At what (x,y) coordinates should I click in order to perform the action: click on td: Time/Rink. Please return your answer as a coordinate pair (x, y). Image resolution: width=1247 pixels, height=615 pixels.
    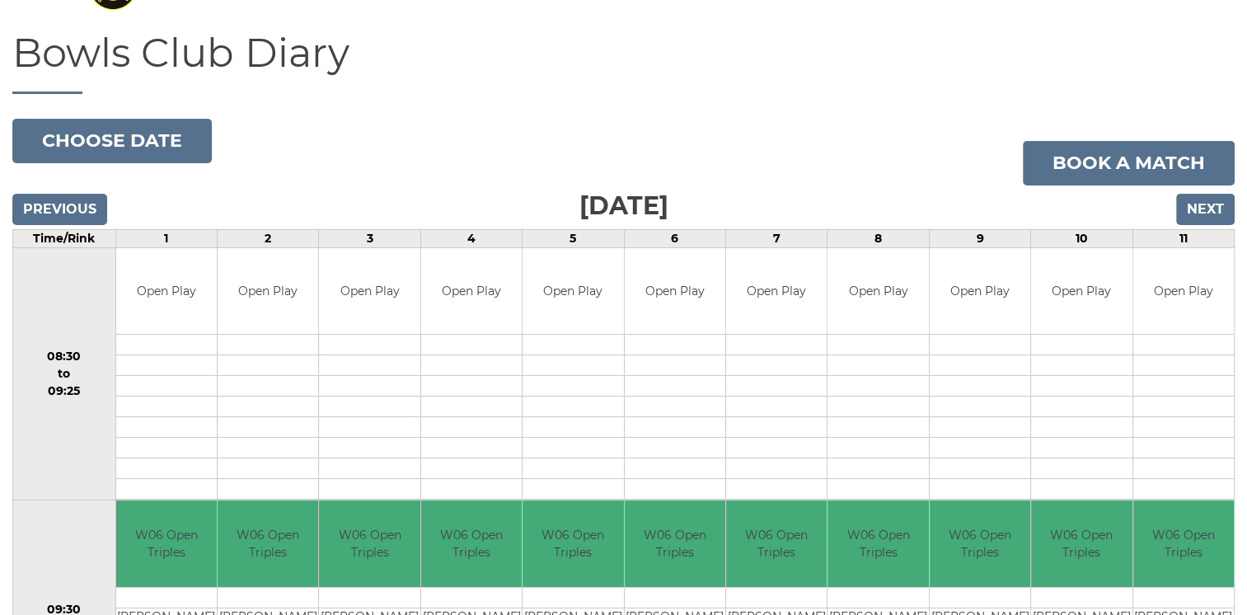
    Looking at the image, I should click on (64, 238).